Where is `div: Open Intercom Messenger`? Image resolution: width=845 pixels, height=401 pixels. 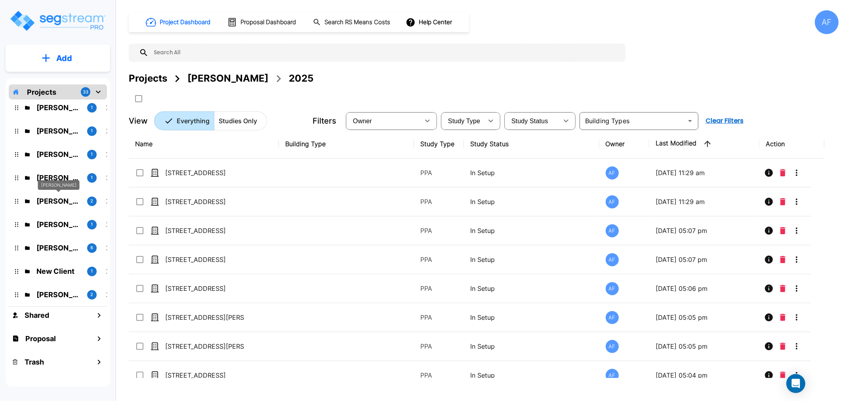
div: Open Intercom Messenger is located at coordinates (795, 383).